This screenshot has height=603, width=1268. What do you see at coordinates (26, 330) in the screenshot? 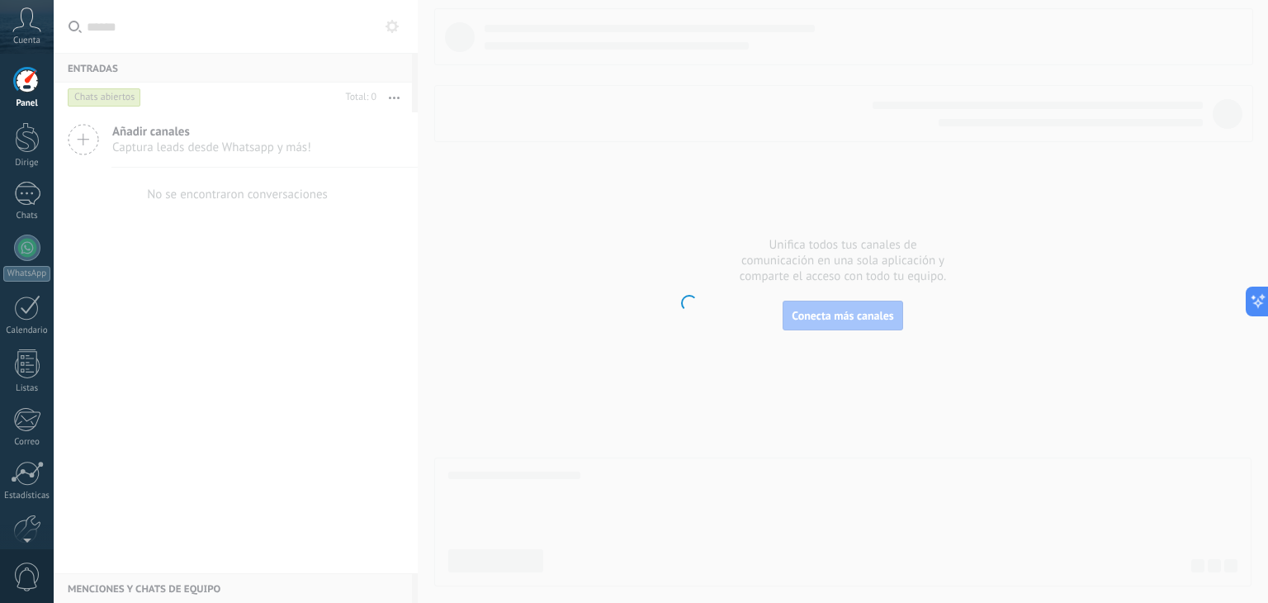
I see `font: Calendario` at bounding box center [26, 330].